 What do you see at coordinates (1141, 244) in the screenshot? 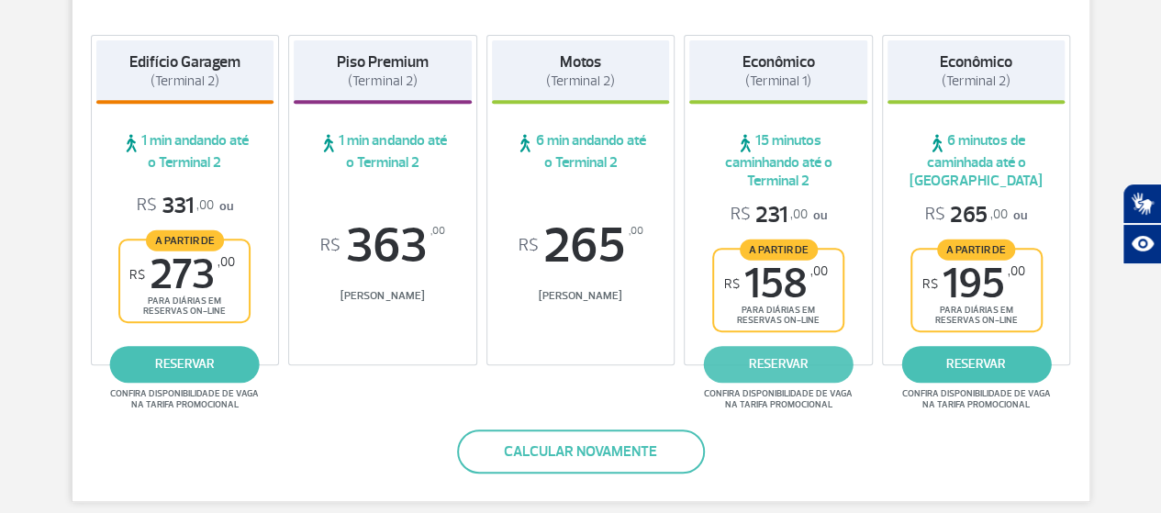
I see `button: Abrir recursos assistivos.` at bounding box center [1141, 244].